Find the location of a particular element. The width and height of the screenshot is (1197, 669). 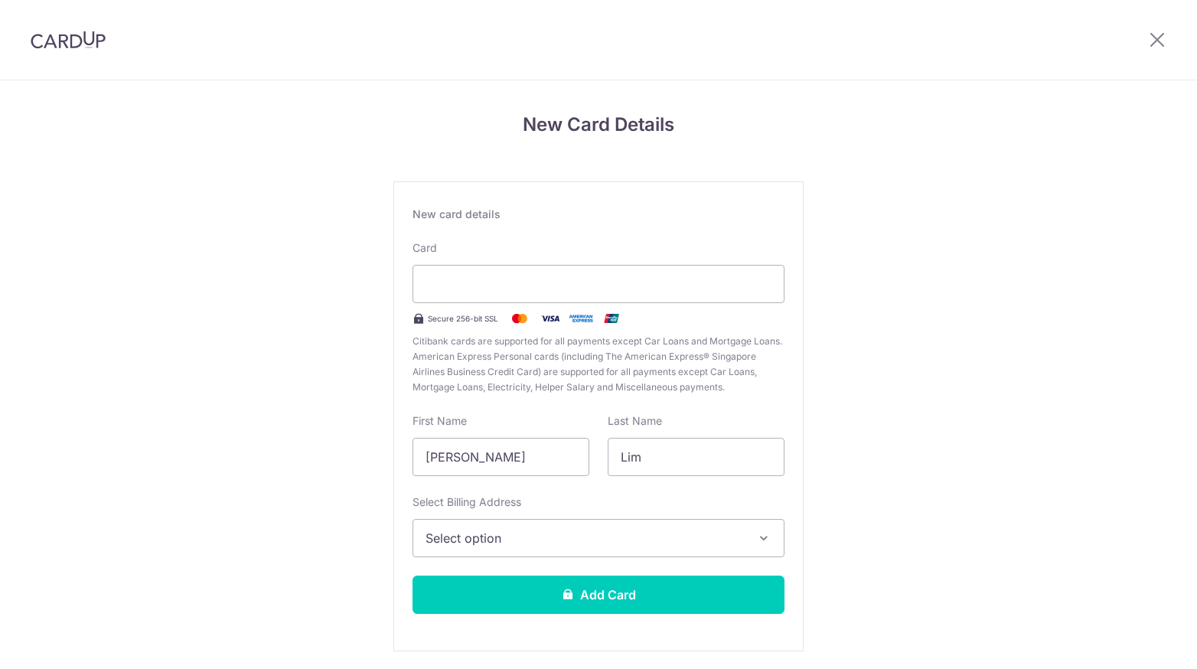

button: Add Card is located at coordinates (599, 595).